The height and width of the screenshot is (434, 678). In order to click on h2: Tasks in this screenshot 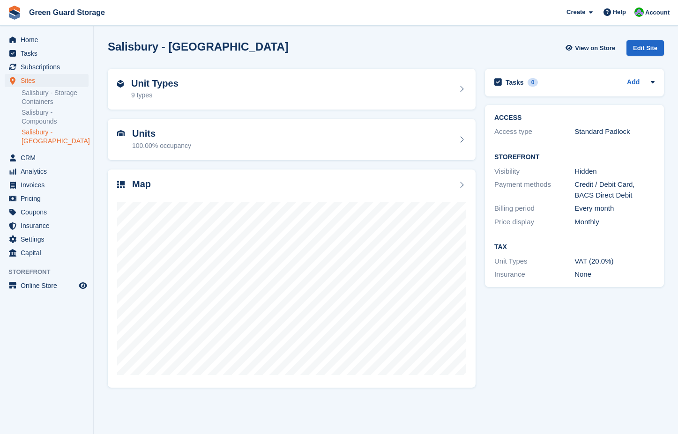, I will do `click(515, 82)`.